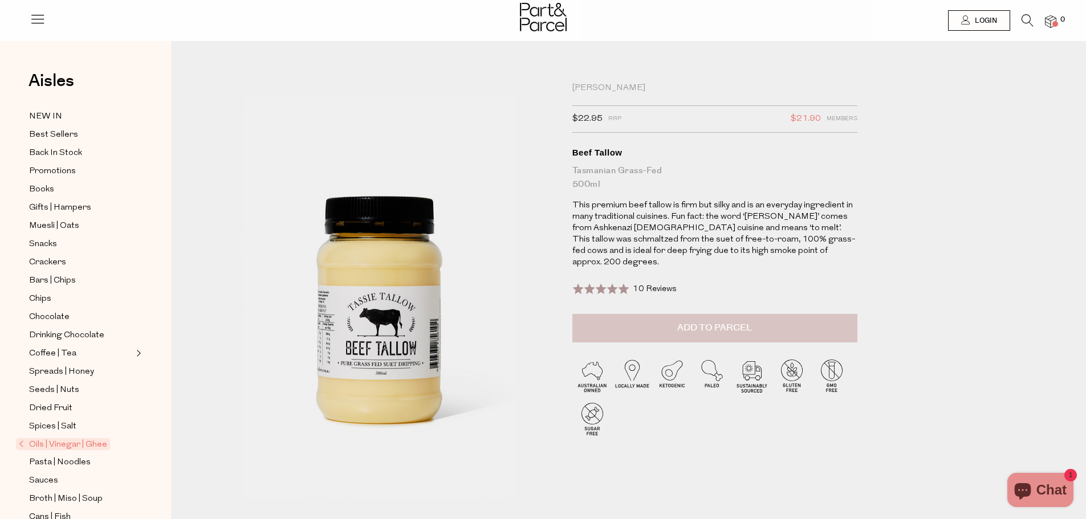 The image size is (1086, 519). What do you see at coordinates (1040, 491) in the screenshot?
I see `inbox-online-store-chat: Shopify online store chat` at bounding box center [1040, 491].